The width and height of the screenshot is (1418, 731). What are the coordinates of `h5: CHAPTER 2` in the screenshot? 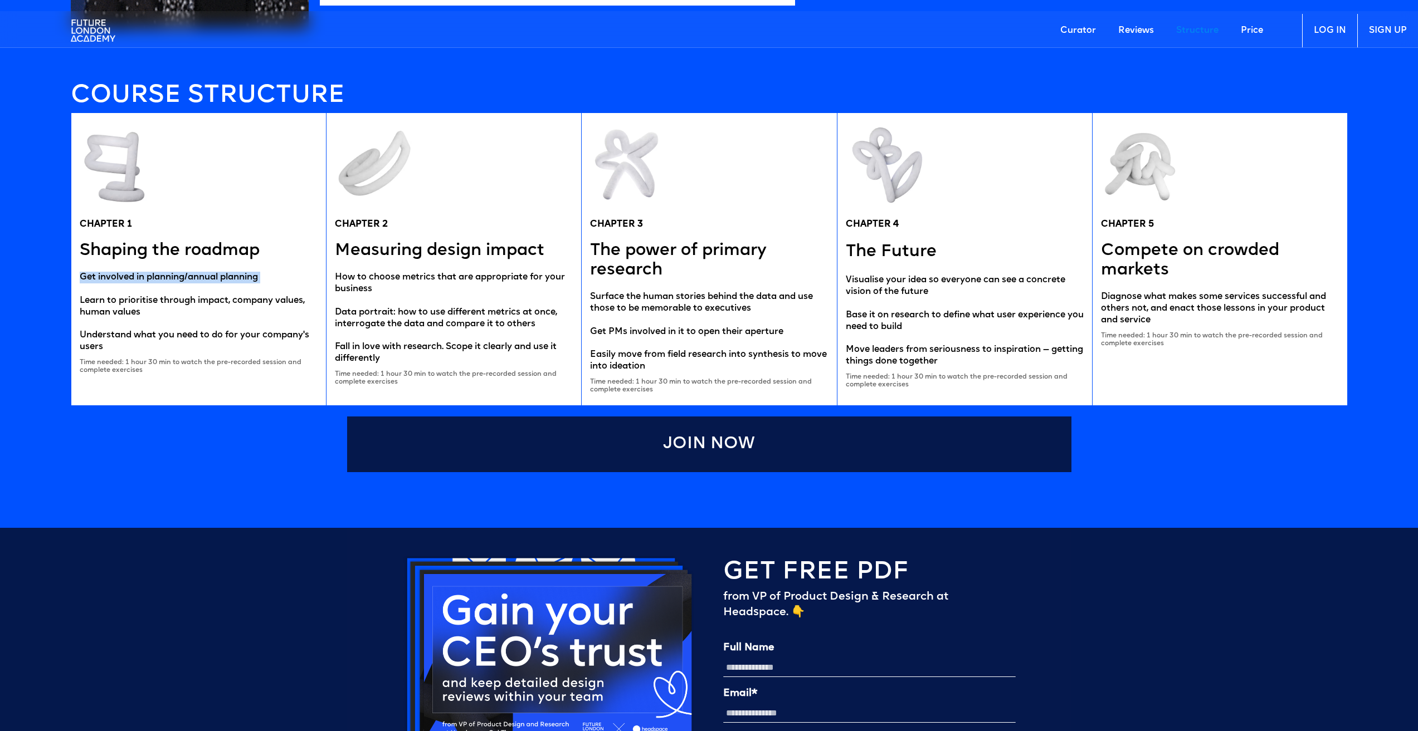 It's located at (361, 224).